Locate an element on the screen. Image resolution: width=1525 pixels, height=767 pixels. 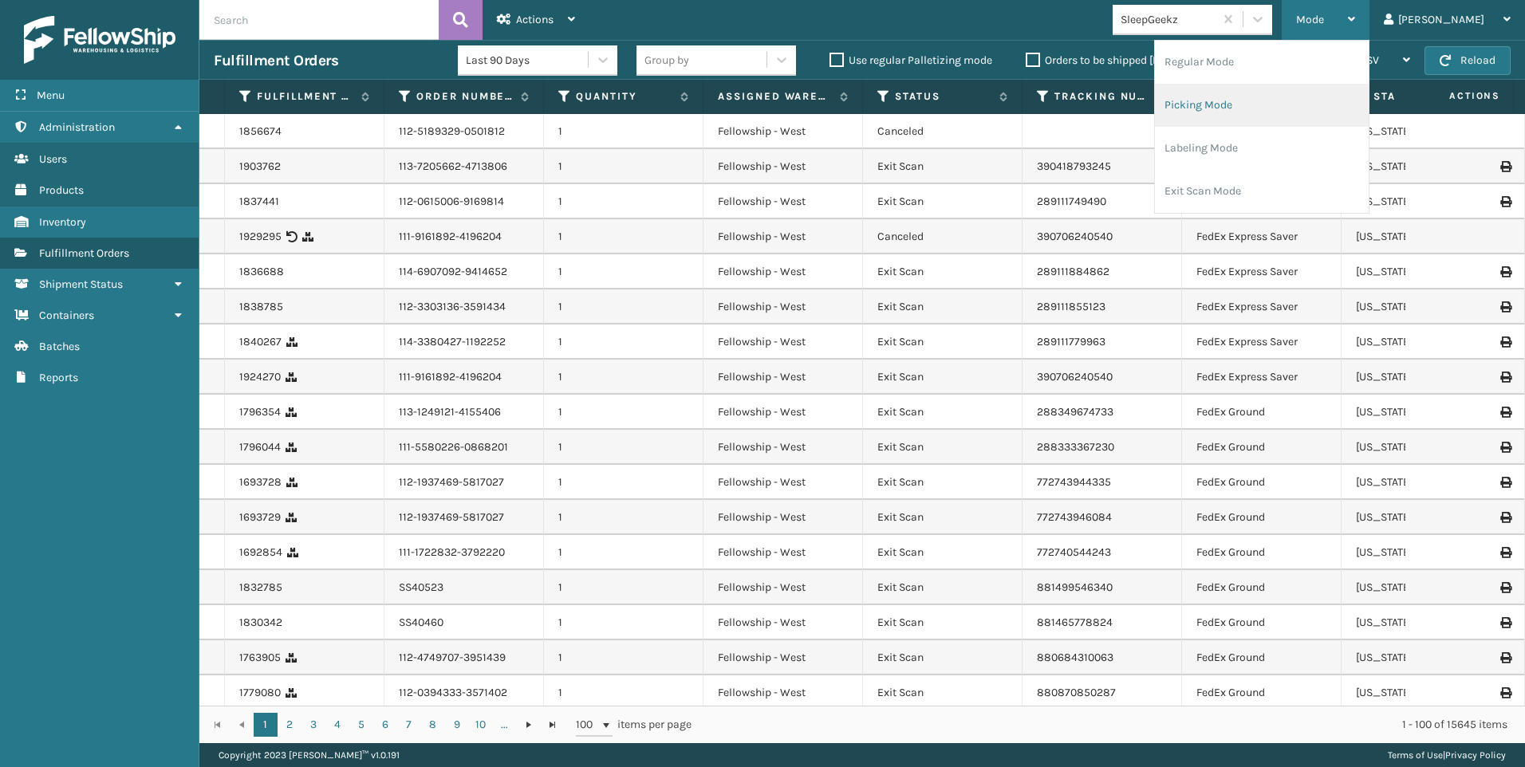
a: 8 is located at coordinates (433, 725).